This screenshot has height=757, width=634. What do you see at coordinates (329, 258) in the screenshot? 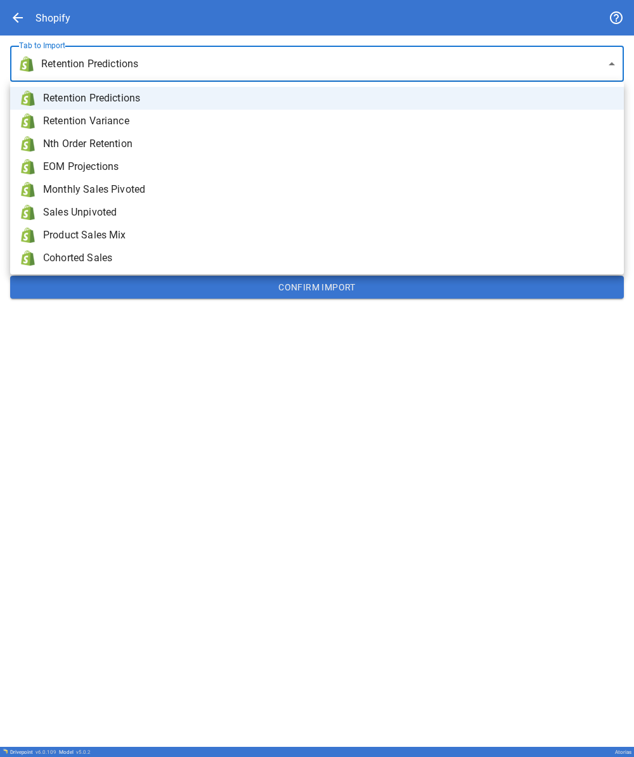
I see `span: Cohorted Sales` at bounding box center [329, 258].